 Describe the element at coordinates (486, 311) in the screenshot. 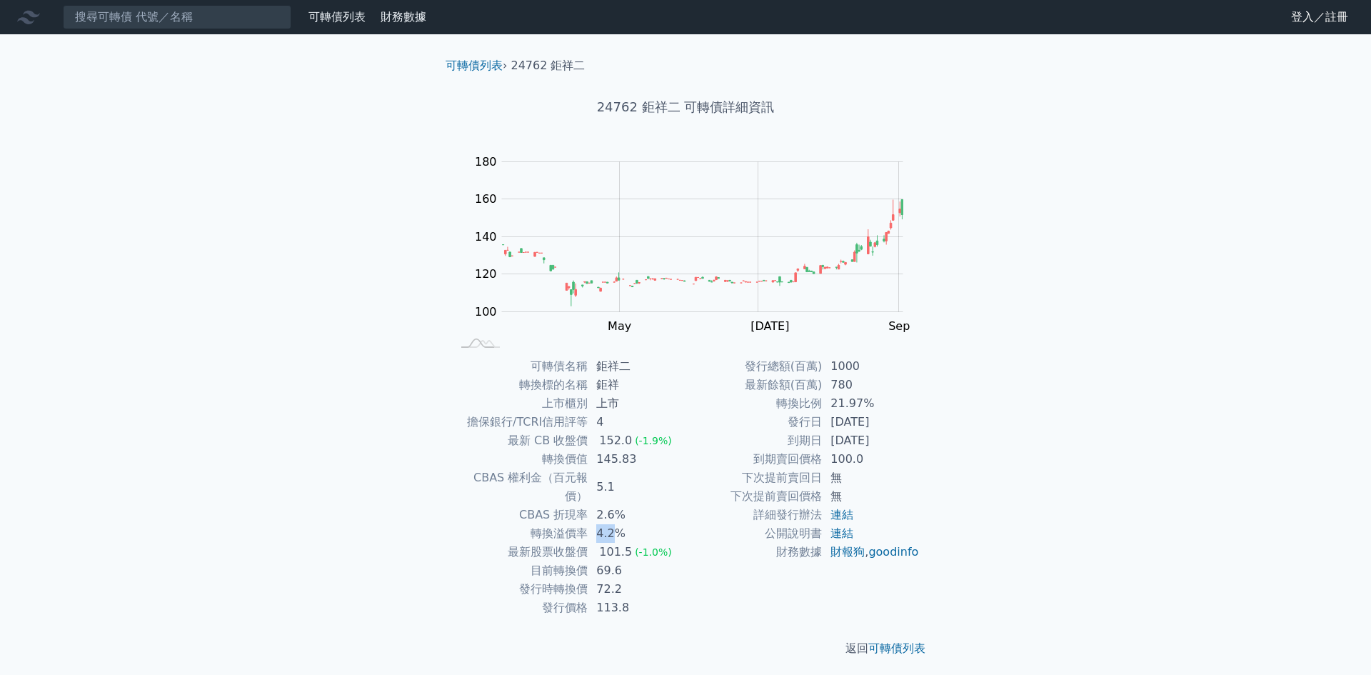

I see `tspan: 100` at that location.